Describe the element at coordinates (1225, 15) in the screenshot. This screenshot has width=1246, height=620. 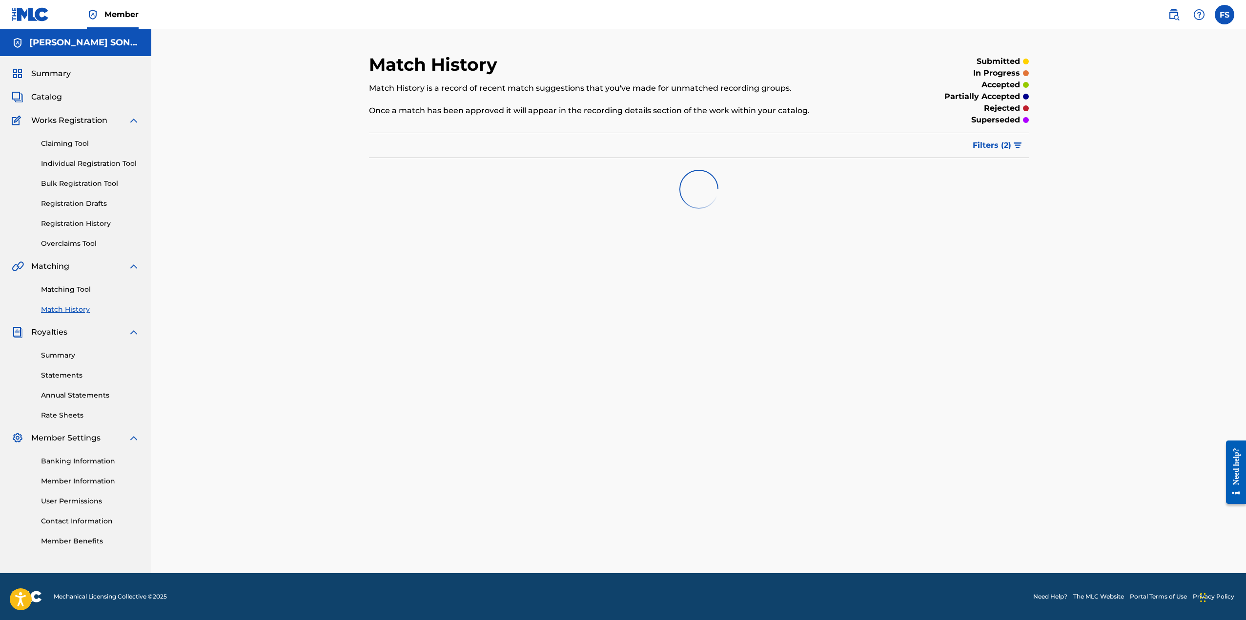
I see `div: User Menu` at that location.